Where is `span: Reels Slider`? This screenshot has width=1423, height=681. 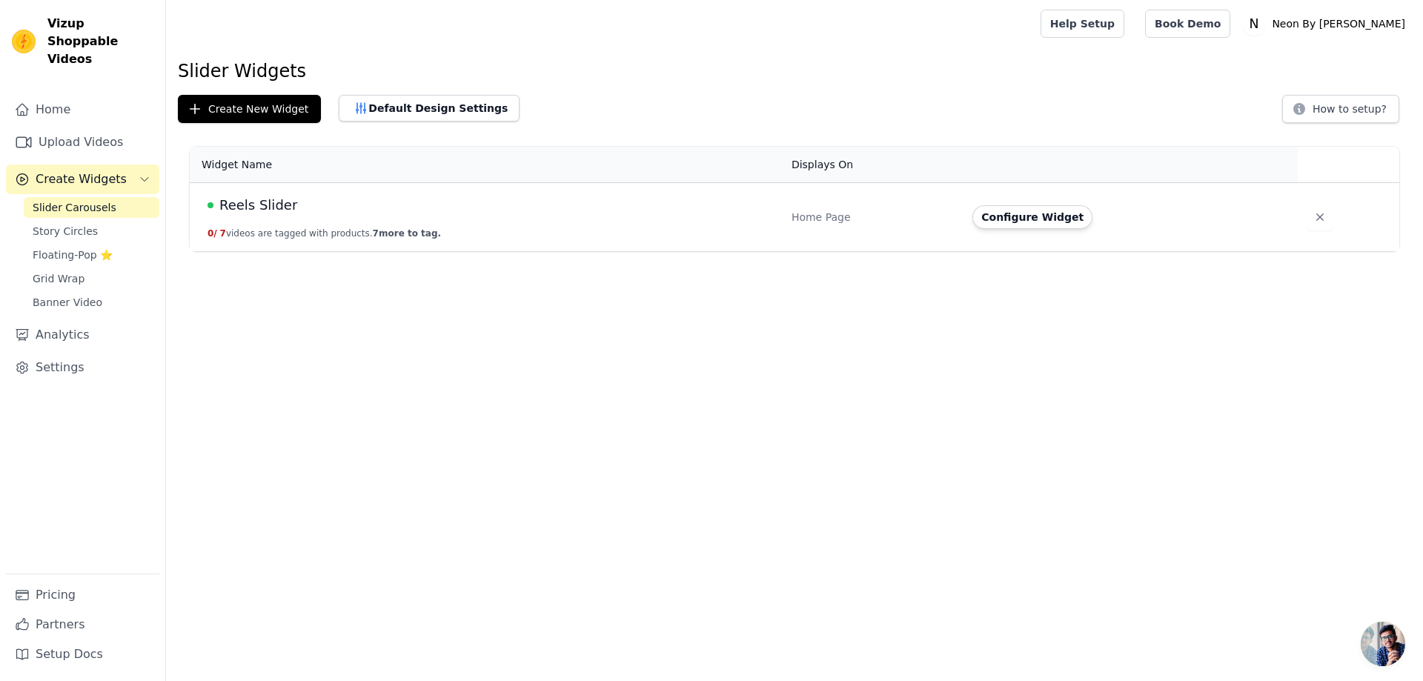 span: Reels Slider is located at coordinates (258, 205).